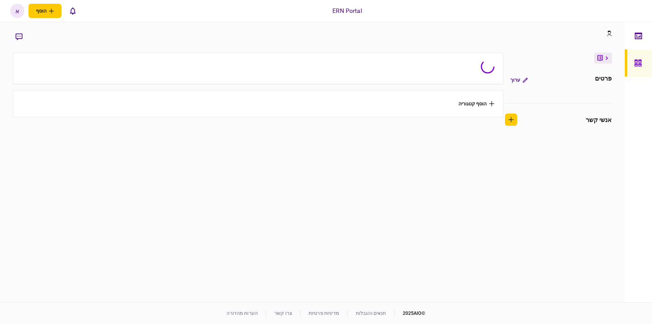 The width and height of the screenshot is (652, 324). I want to click on div: אנשי קשר, so click(599, 120).